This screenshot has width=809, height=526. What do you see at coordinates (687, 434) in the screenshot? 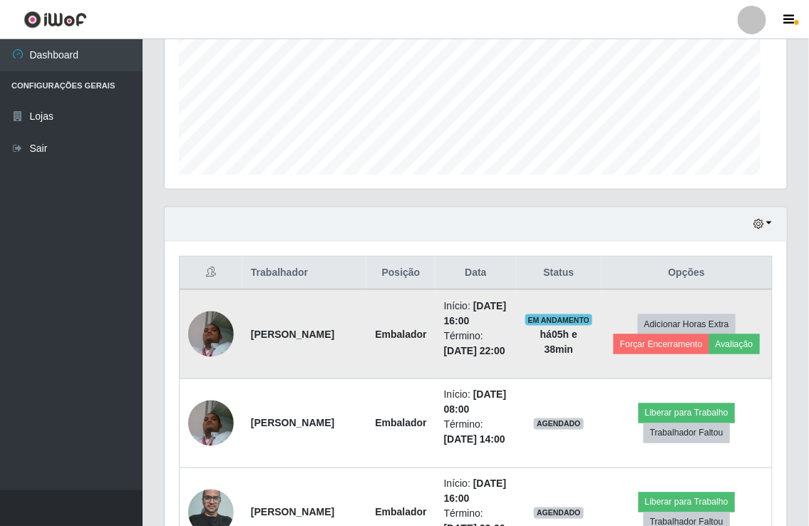
I see `button: Trabalhador Faltou` at bounding box center [687, 434].